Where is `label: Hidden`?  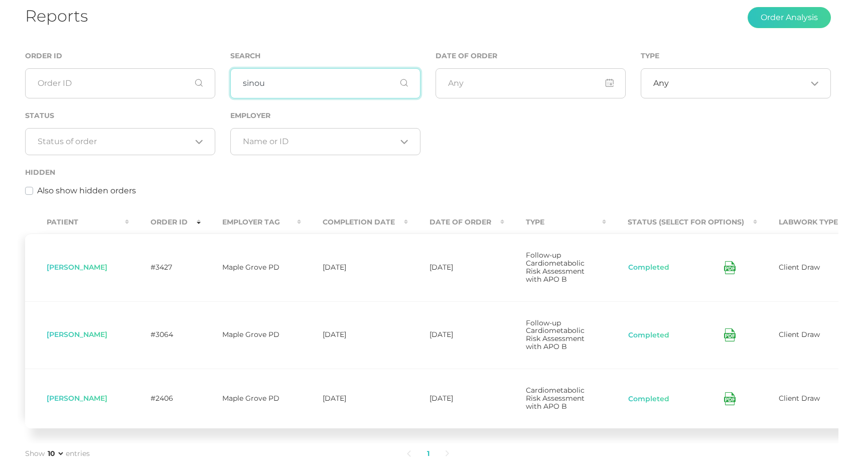 label: Hidden is located at coordinates (40, 172).